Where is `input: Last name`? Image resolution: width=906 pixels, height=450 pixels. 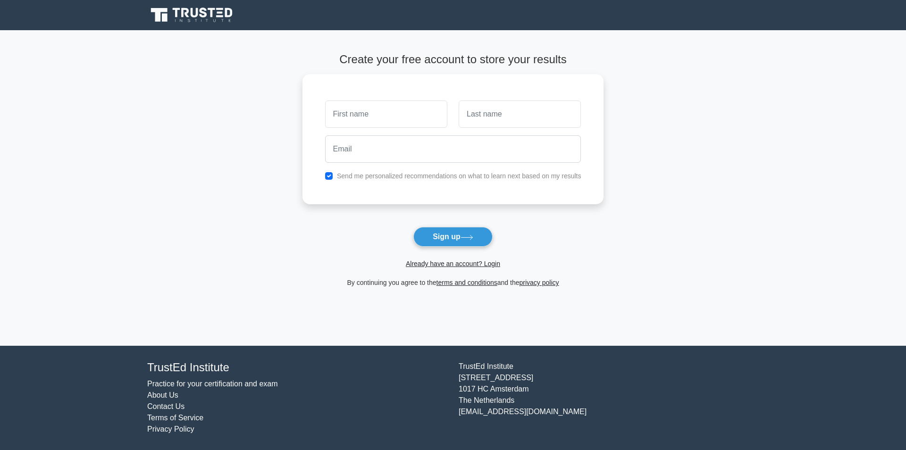
input: Last name is located at coordinates (520, 114).